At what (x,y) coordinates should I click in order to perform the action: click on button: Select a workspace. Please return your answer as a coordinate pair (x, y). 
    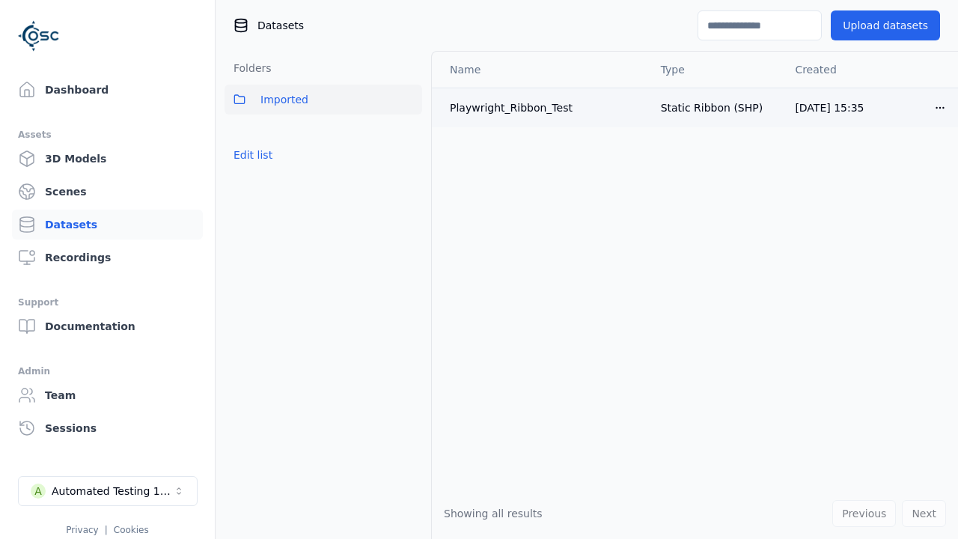
    Looking at the image, I should click on (108, 491).